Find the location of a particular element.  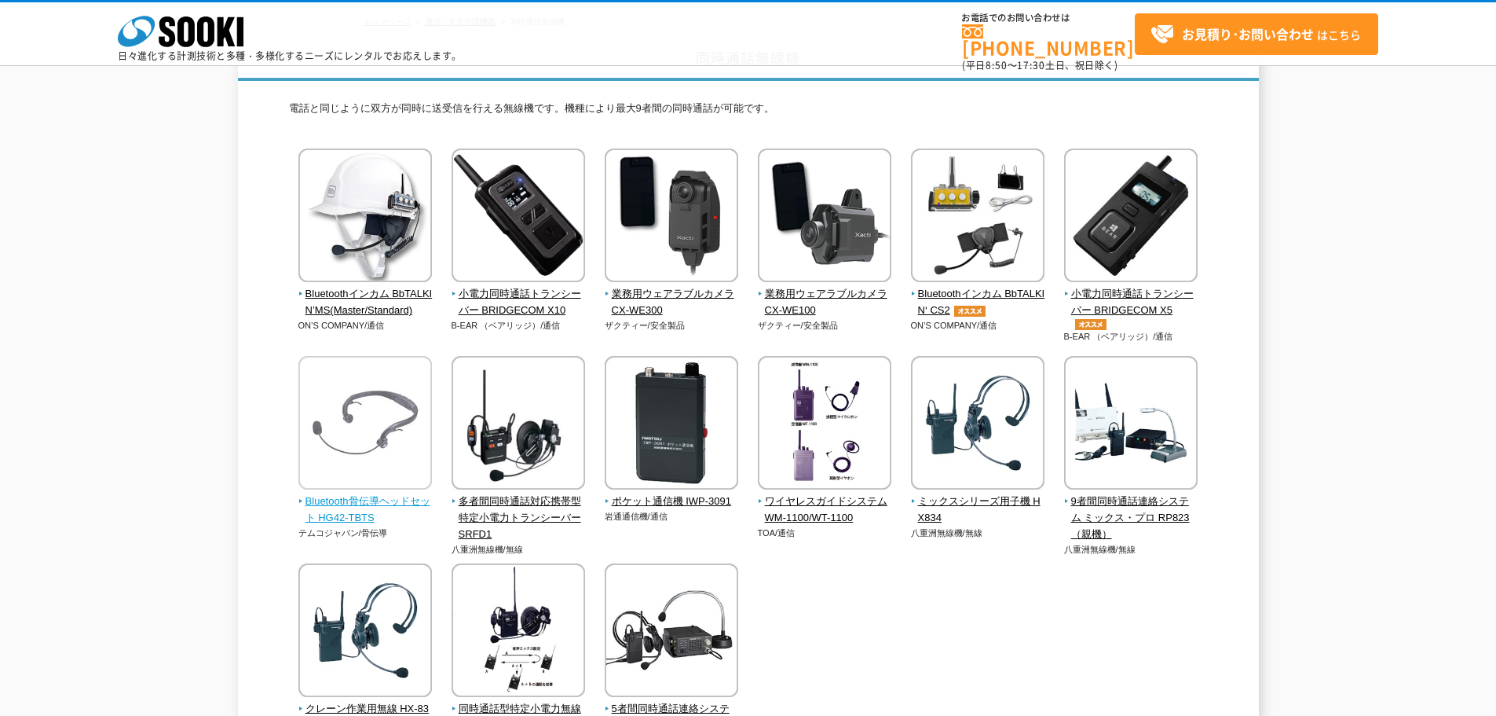

p: 岩通通信機/通信 is located at coordinates (672, 516).